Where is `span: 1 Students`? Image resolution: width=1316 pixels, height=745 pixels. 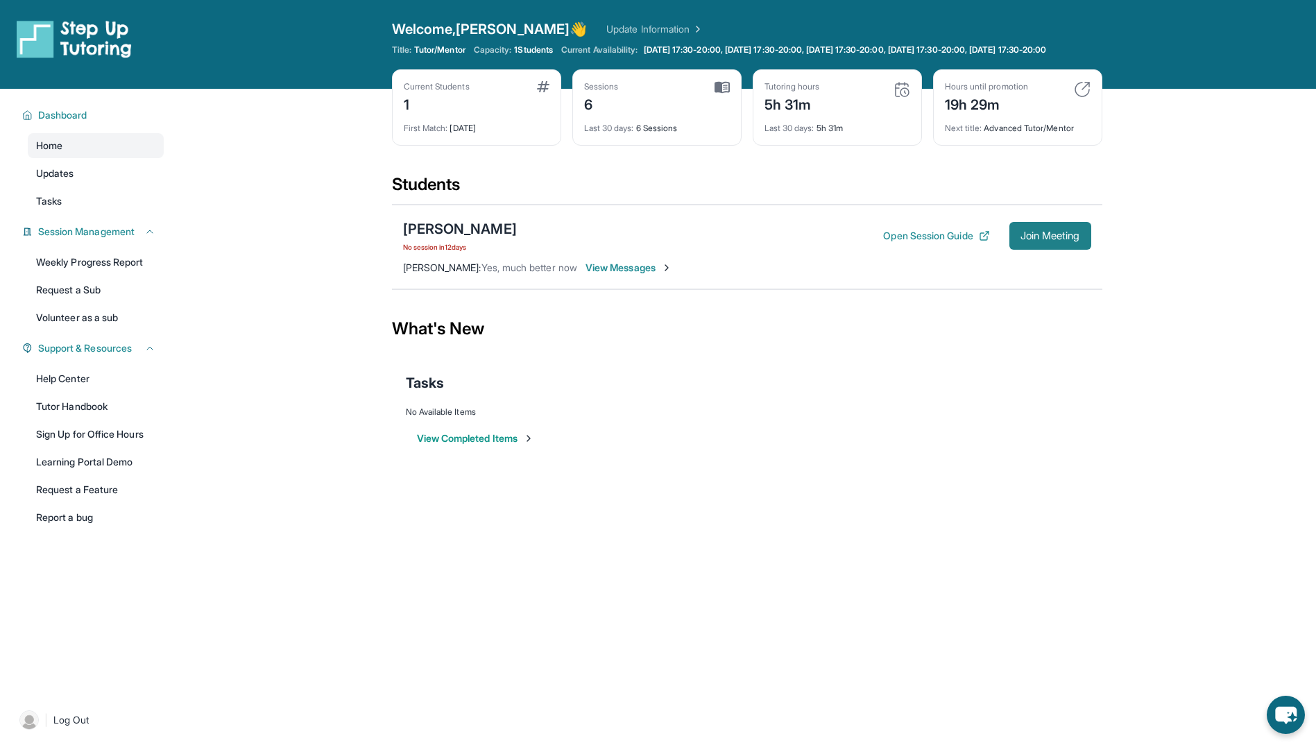
span: 1 Students is located at coordinates (533, 50).